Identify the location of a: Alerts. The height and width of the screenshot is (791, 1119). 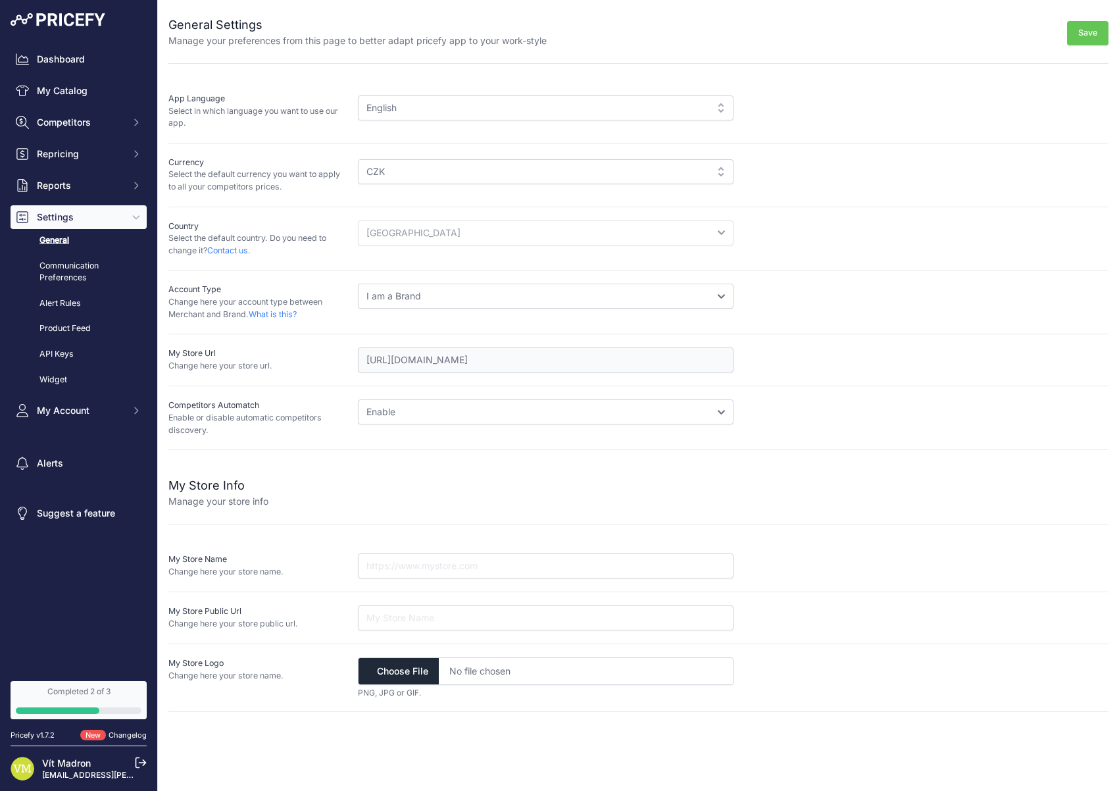
(78, 463).